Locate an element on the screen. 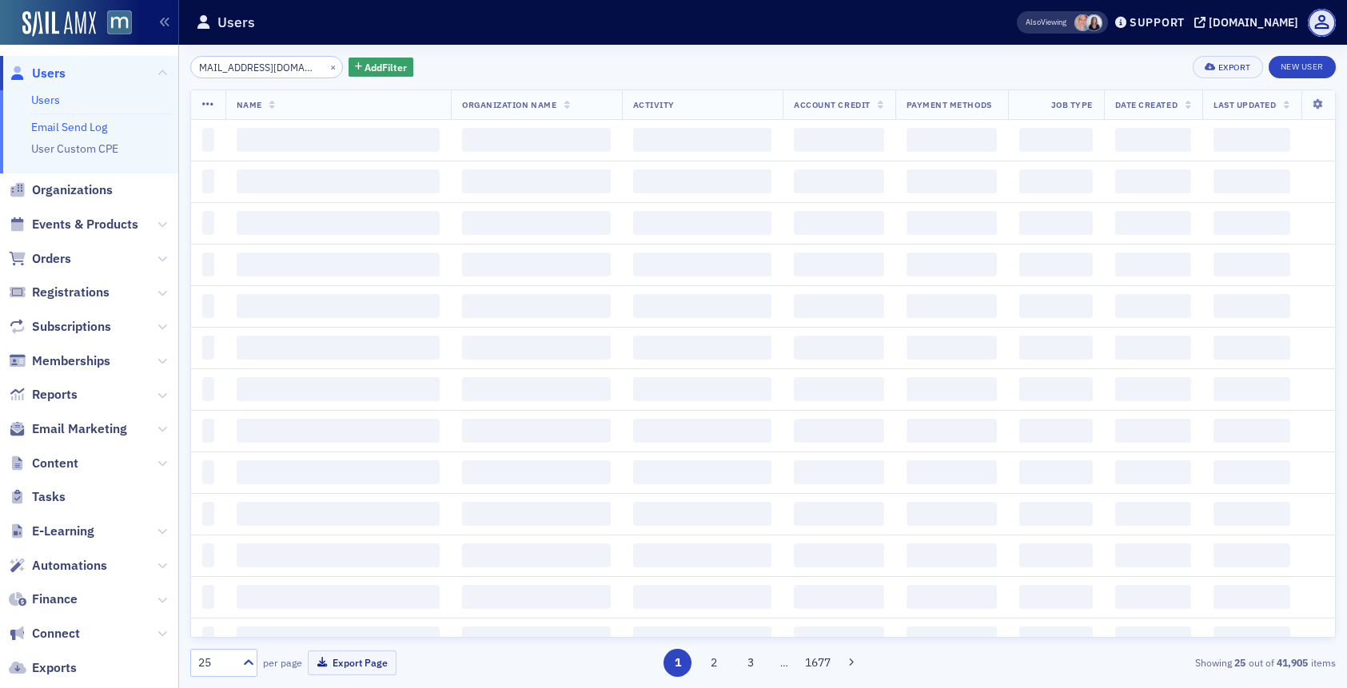  span: Automations is located at coordinates (70, 566).